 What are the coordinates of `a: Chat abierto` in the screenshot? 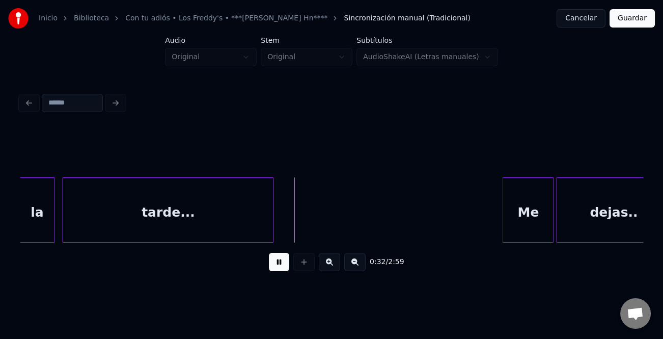 It's located at (636, 313).